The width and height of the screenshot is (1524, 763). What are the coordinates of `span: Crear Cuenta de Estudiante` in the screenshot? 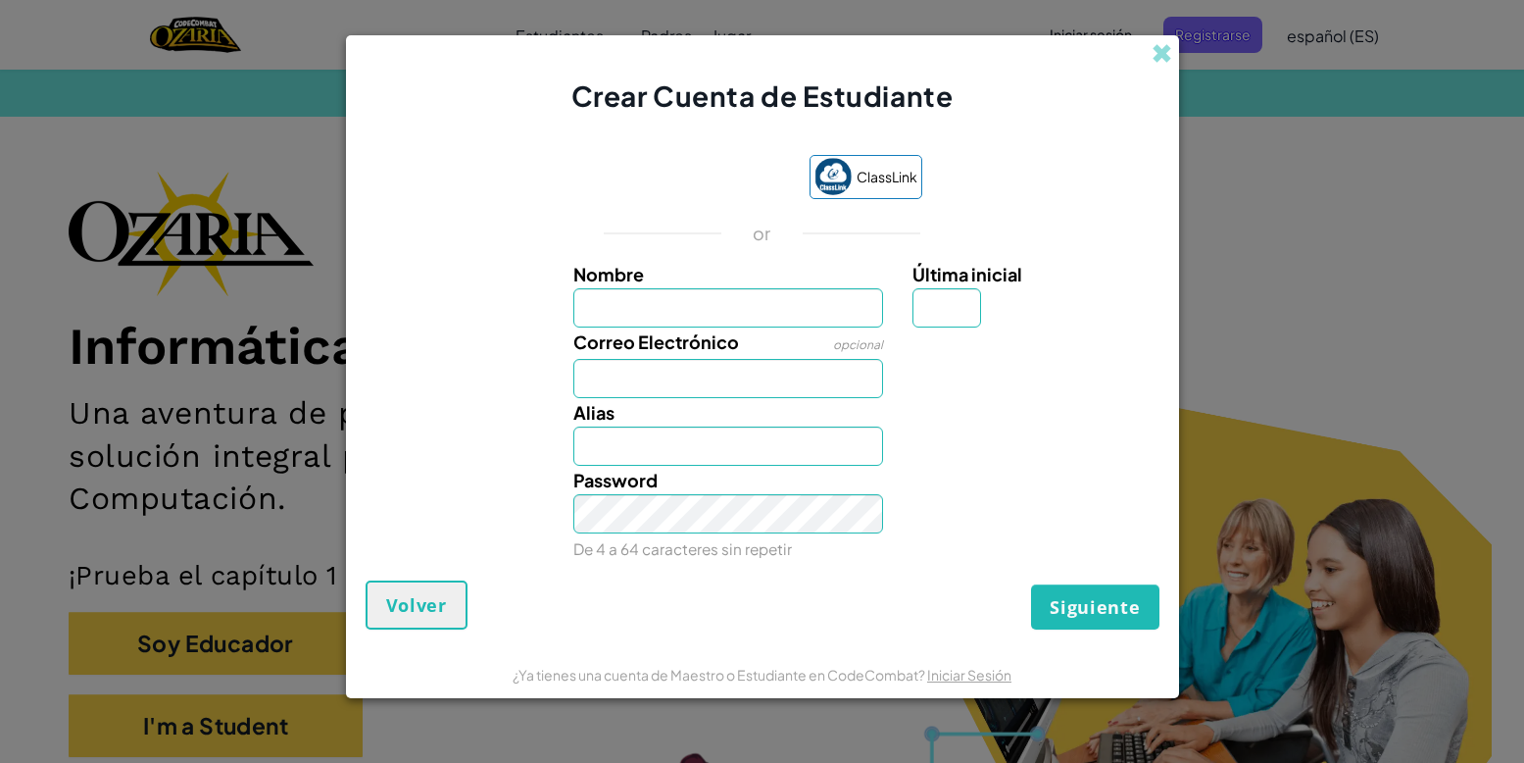 It's located at (763, 95).